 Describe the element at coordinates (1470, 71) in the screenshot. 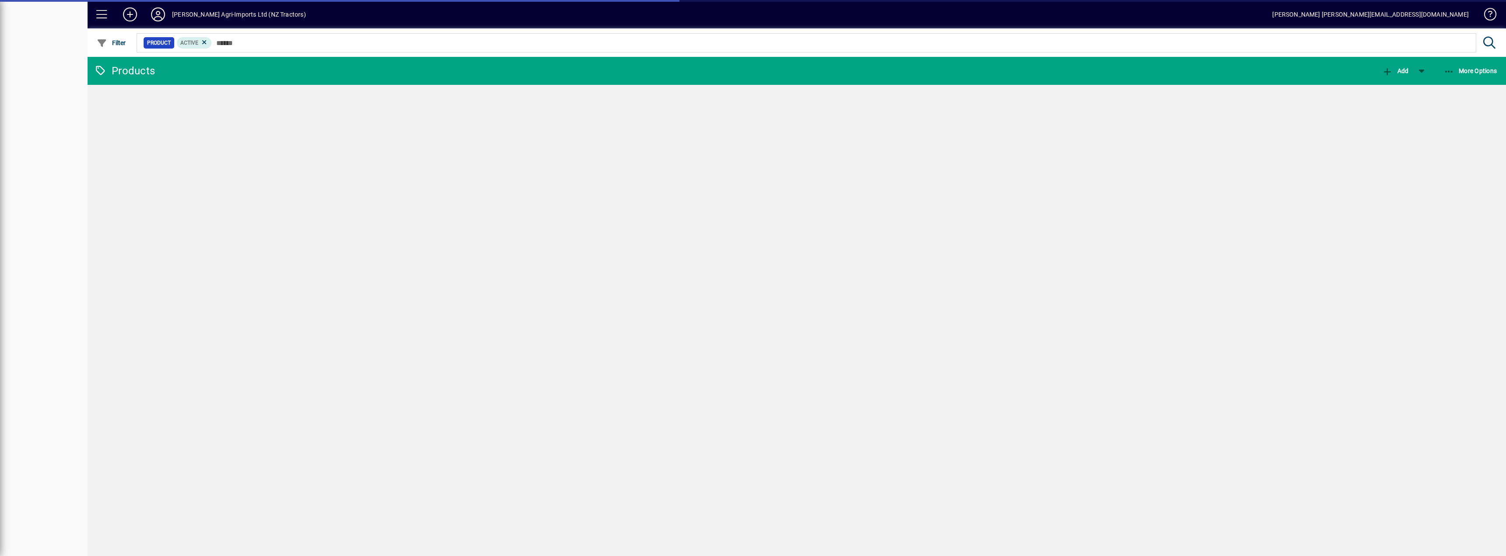

I see `button: More Options` at that location.